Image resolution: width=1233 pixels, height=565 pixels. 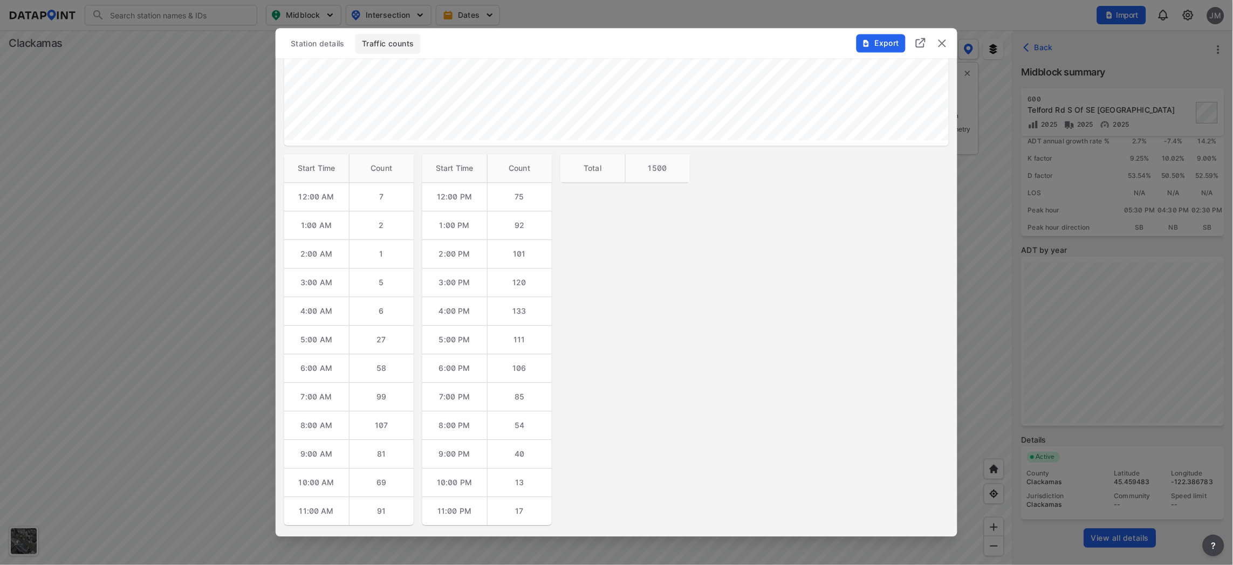 What do you see at coordinates (519, 254) in the screenshot?
I see `td: 101` at bounding box center [519, 254].